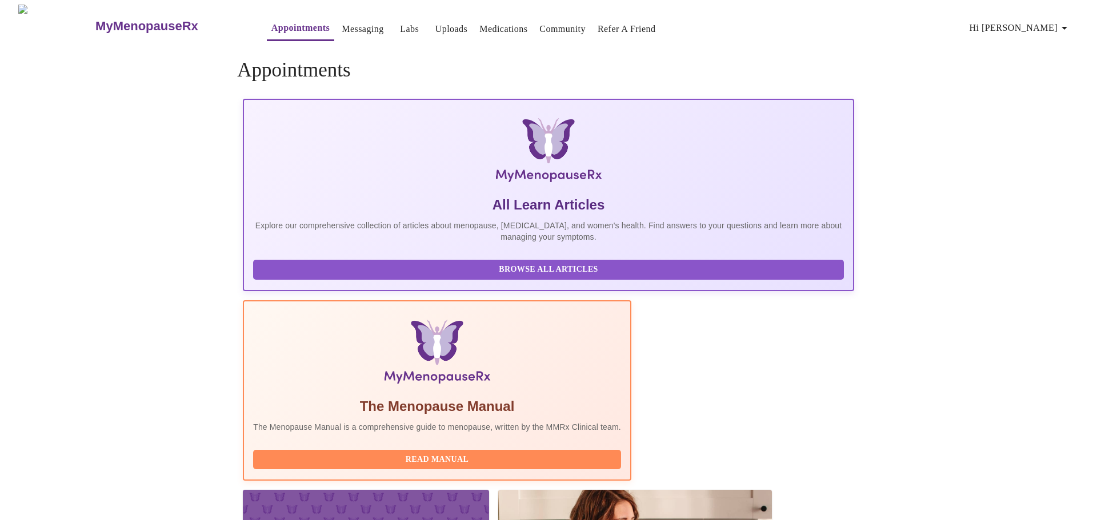  I want to click on button: Appointments, so click(301, 29).